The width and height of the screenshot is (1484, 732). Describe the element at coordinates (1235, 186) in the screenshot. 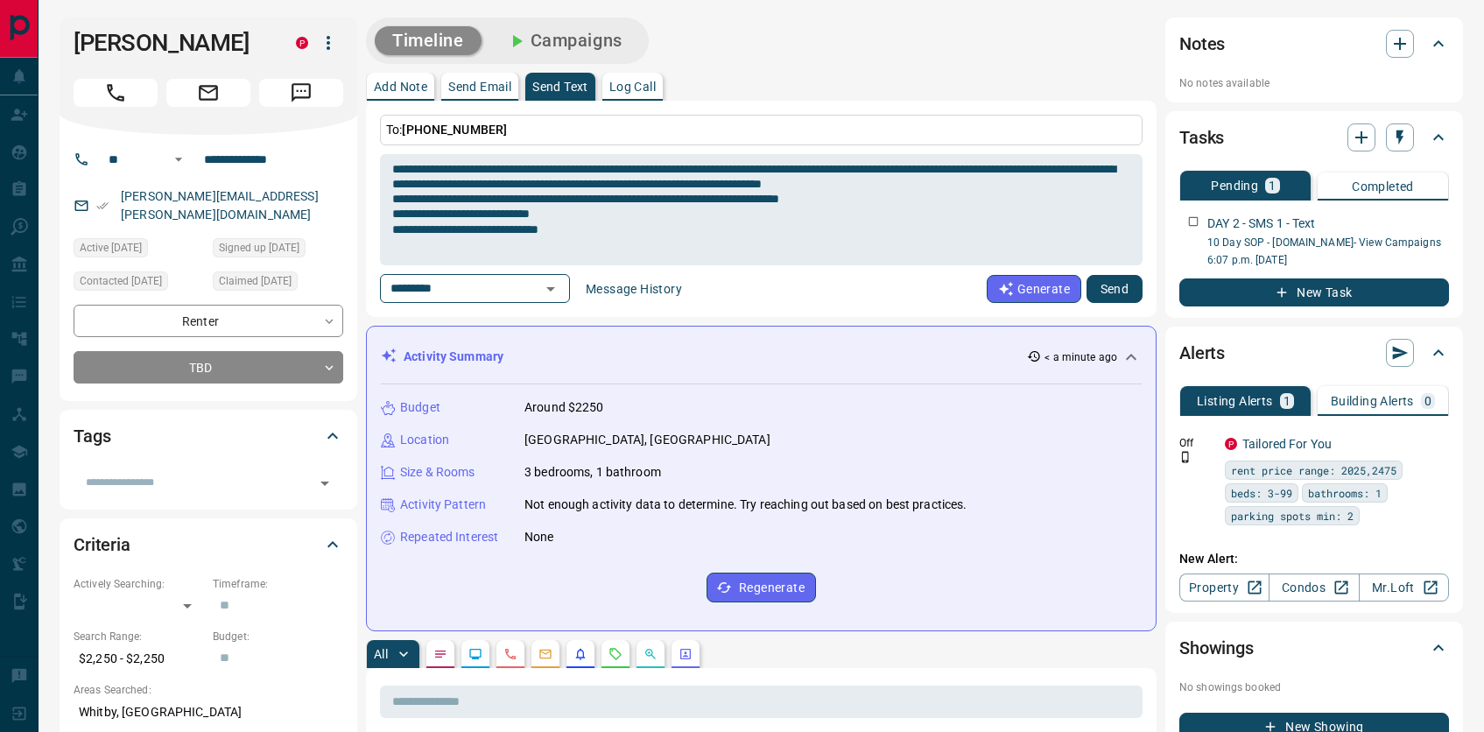

I see `p: Pending` at that location.